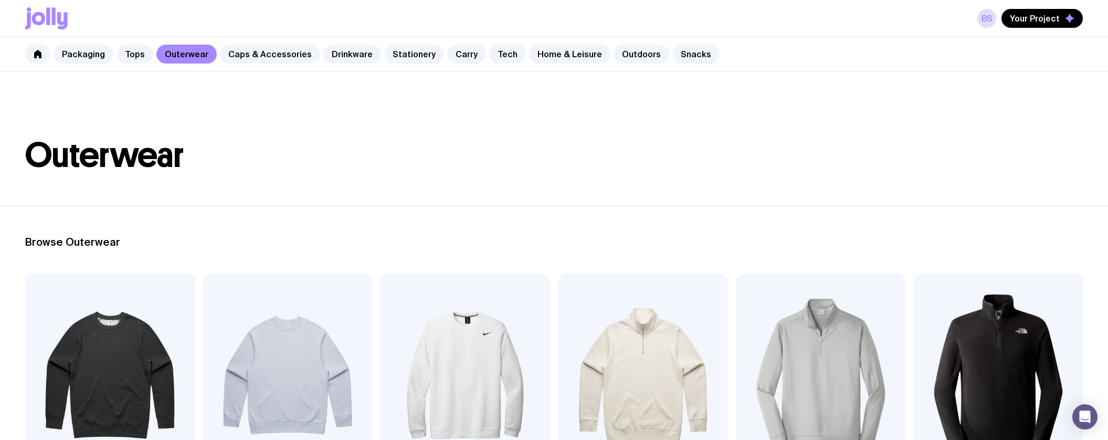 This screenshot has width=1108, height=440. What do you see at coordinates (696, 54) in the screenshot?
I see `a: Snacks` at bounding box center [696, 54].